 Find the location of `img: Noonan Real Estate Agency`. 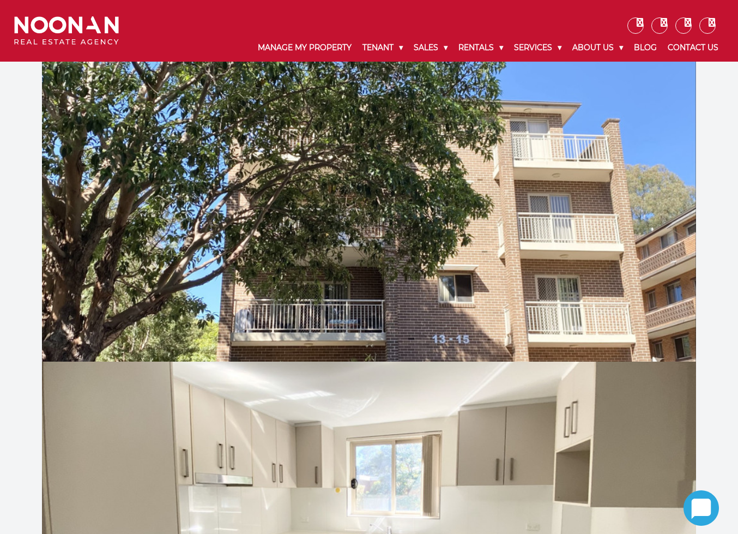

img: Noonan Real Estate Agency is located at coordinates (66, 31).